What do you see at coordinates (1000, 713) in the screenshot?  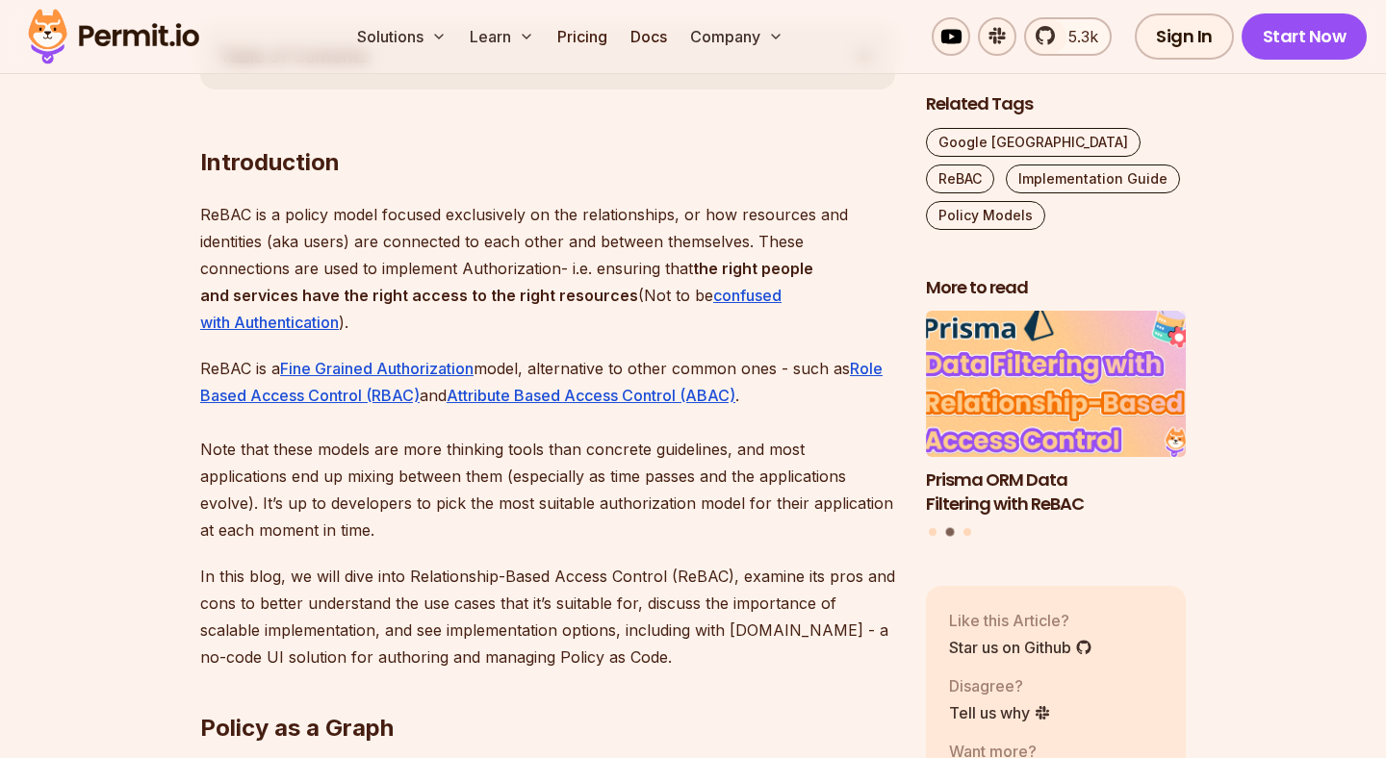 I see `a: Tell us why` at bounding box center [1000, 713].